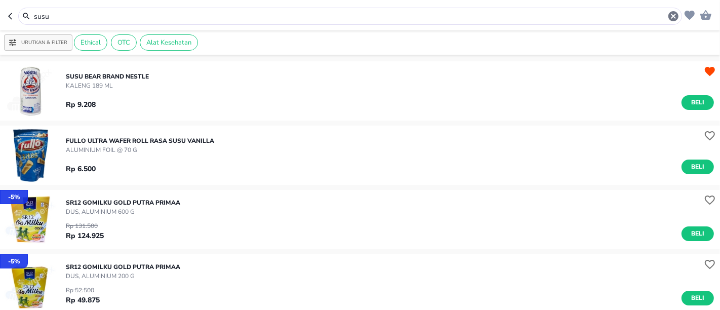 The width and height of the screenshot is (720, 310). I want to click on input: Cari 4000+ produk di sini, so click(350, 16).